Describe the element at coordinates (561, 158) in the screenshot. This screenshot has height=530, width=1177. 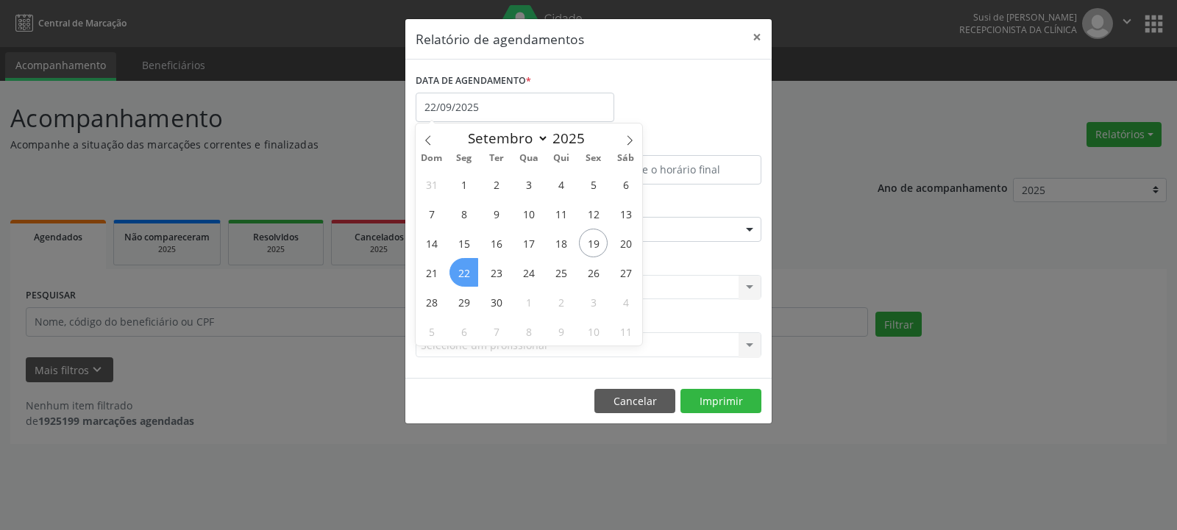
I see `span: Qui` at that location.